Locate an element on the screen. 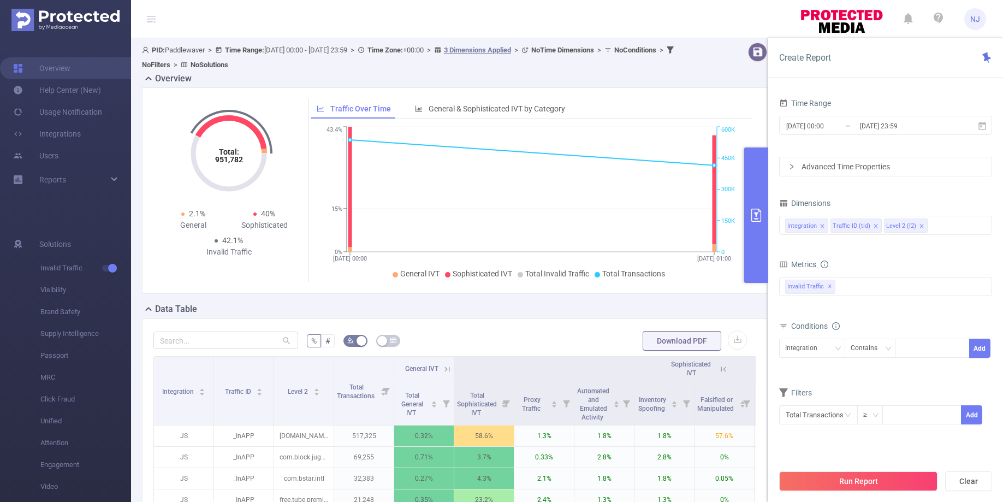 The height and width of the screenshot is (502, 1003). p: 4.3% is located at coordinates (484, 478).